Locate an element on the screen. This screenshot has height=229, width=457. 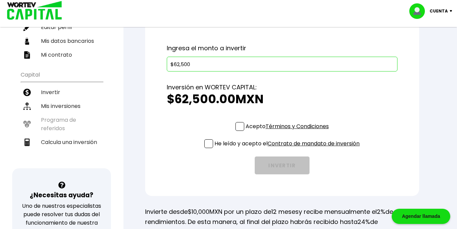
p: He leído y acepto el is located at coordinates (287, 144).